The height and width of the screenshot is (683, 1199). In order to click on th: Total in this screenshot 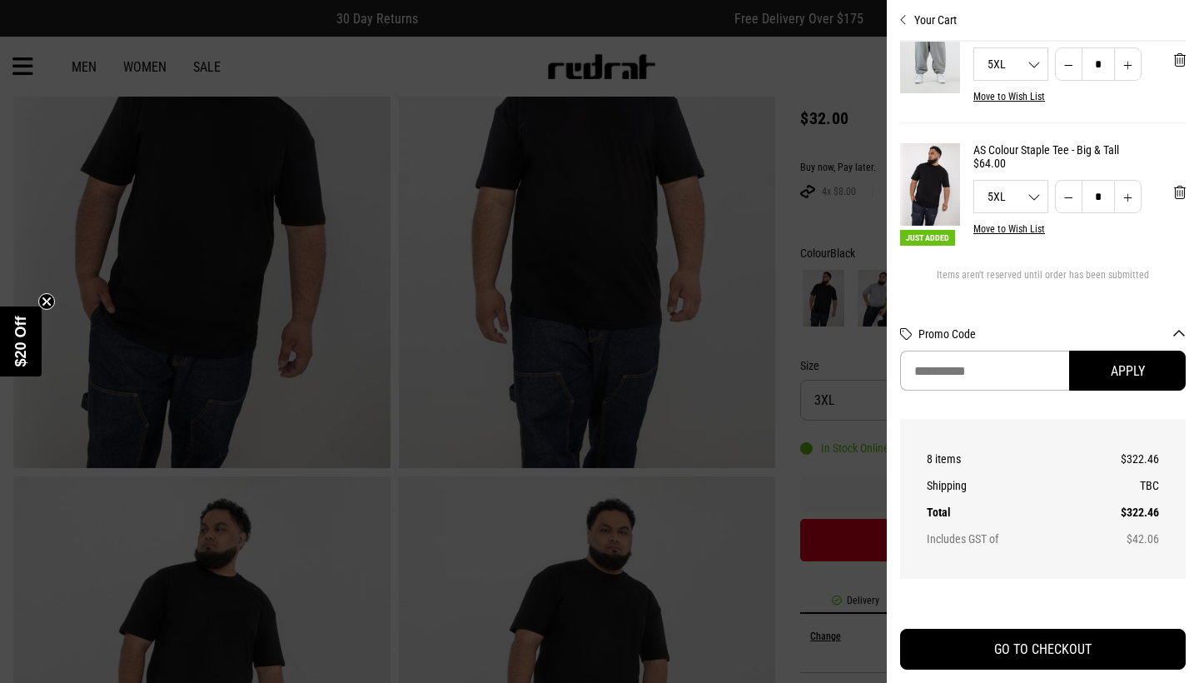, I will do `click(1002, 512)`.